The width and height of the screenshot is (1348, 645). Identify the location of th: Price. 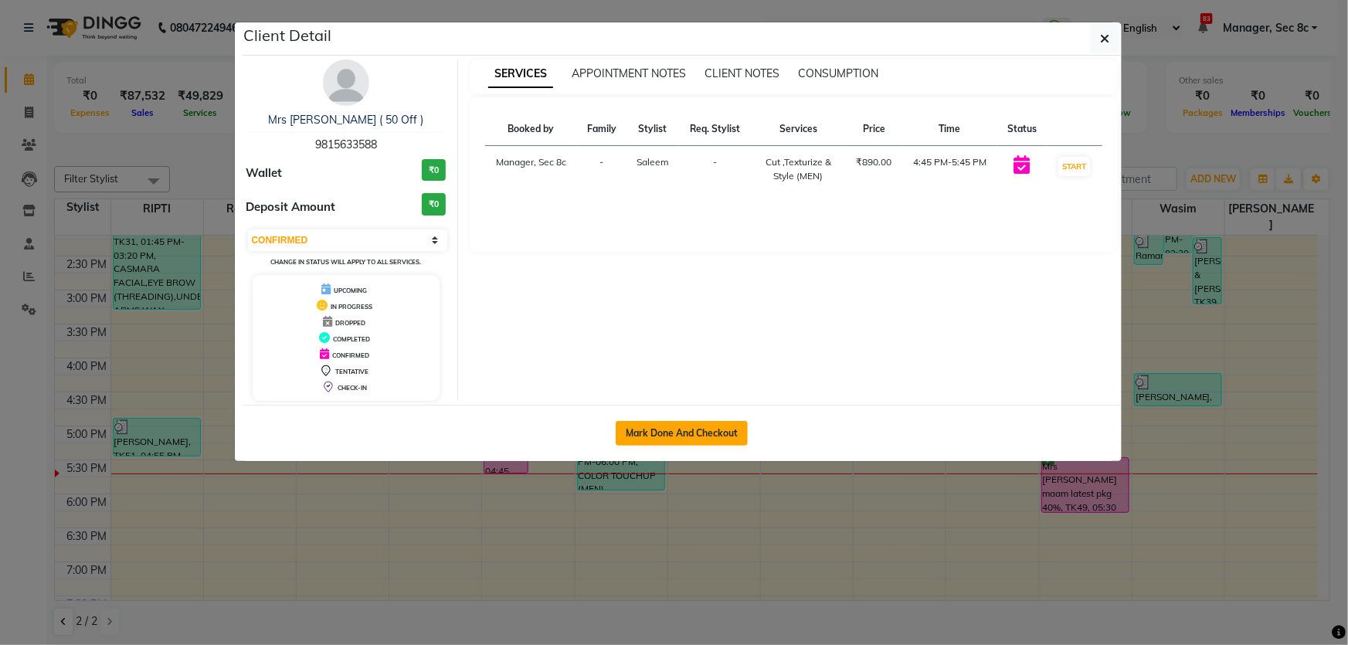
(874, 129).